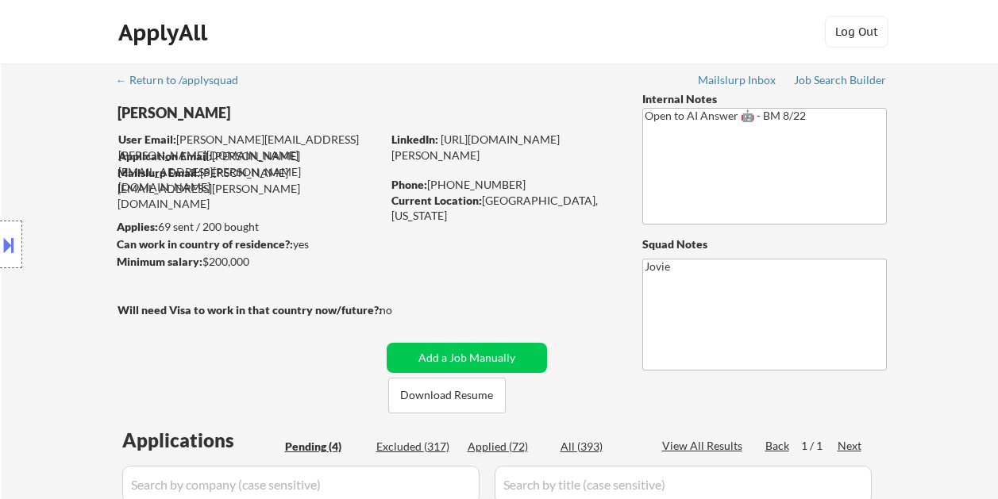  What do you see at coordinates (409, 184) in the screenshot?
I see `strong: Phone:` at bounding box center [409, 184].